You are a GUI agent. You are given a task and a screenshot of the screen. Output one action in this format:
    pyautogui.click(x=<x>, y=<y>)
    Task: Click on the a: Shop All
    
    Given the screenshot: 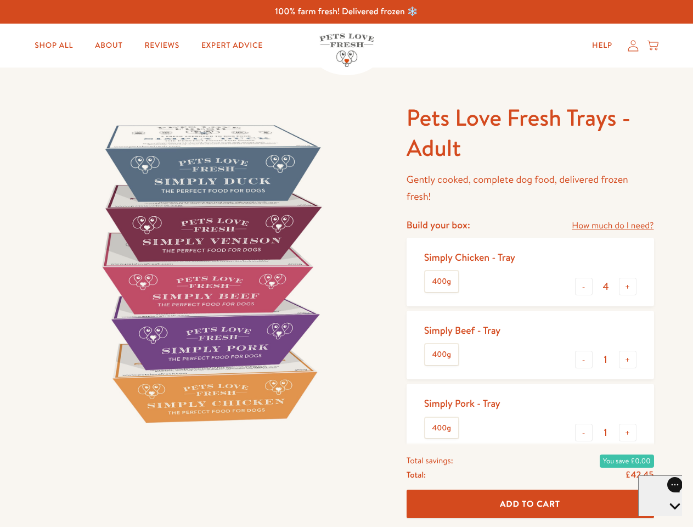 What is the action you would take?
    pyautogui.click(x=54, y=46)
    